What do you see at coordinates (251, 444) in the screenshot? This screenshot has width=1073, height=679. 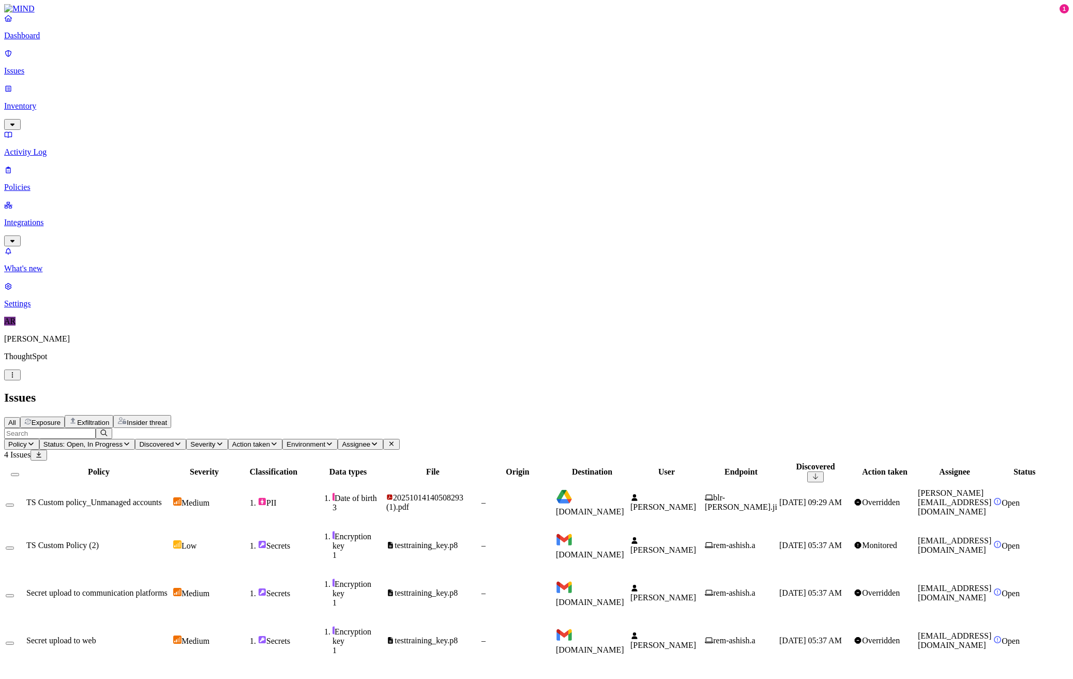 I see `span: Action taken` at bounding box center [251, 444].